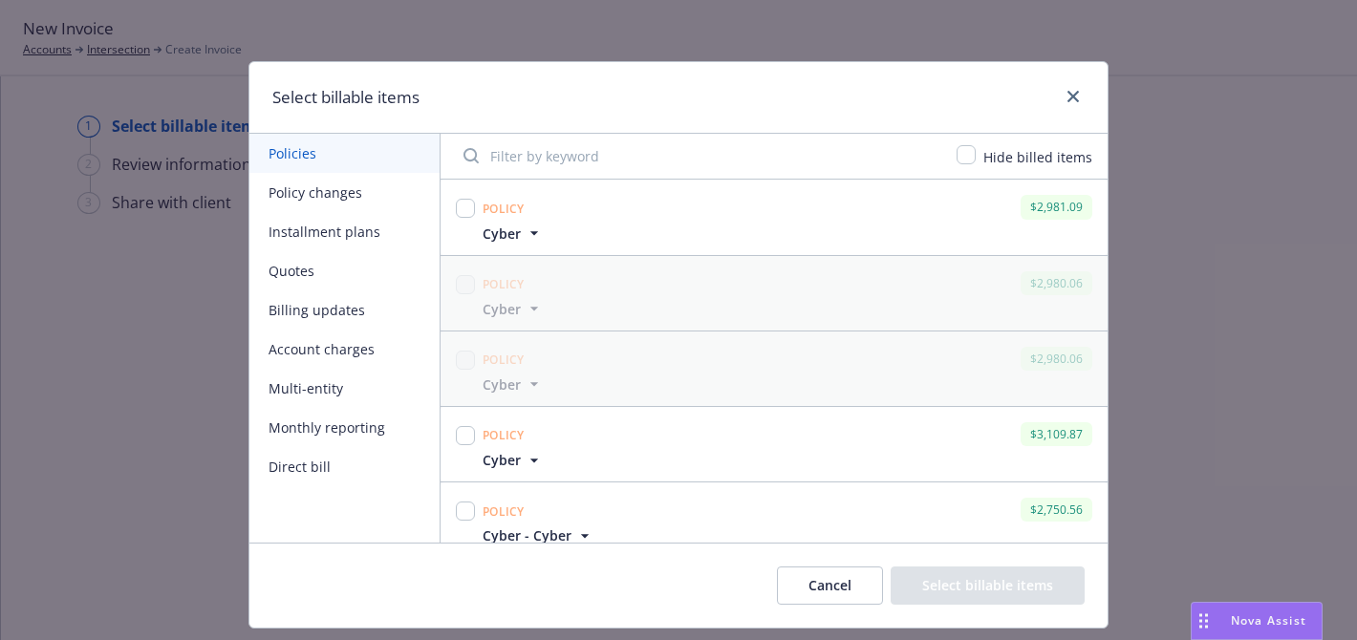 This screenshot has height=640, width=1357. Describe the element at coordinates (1203, 621) in the screenshot. I see `div: Drag to move` at that location.